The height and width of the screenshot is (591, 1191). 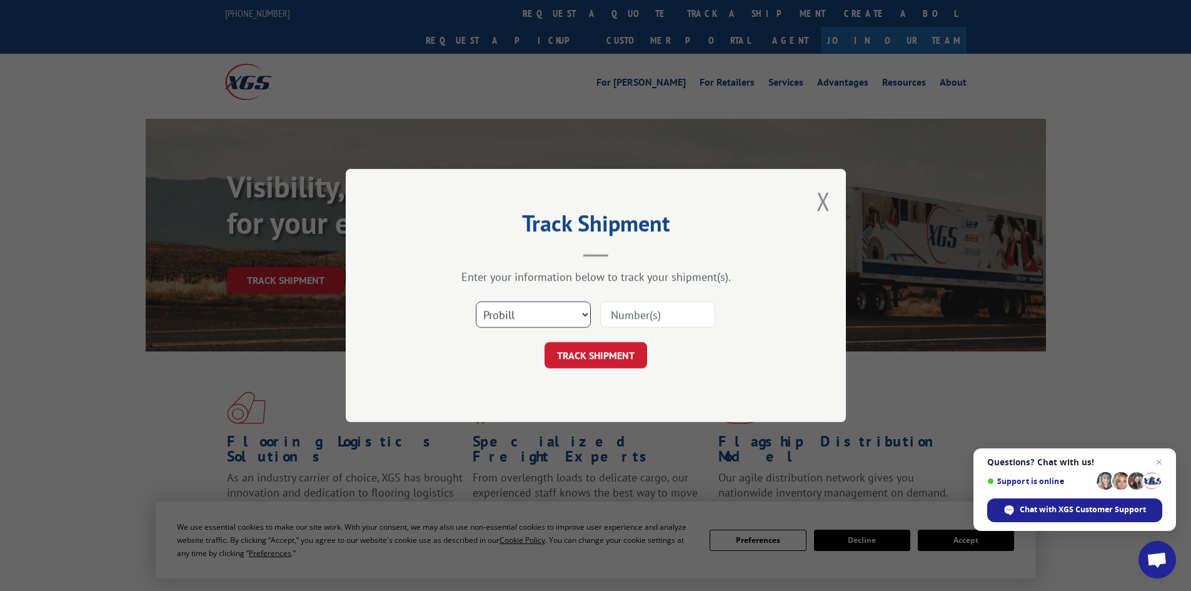 I want to click on span: Close chat, so click(x=1159, y=462).